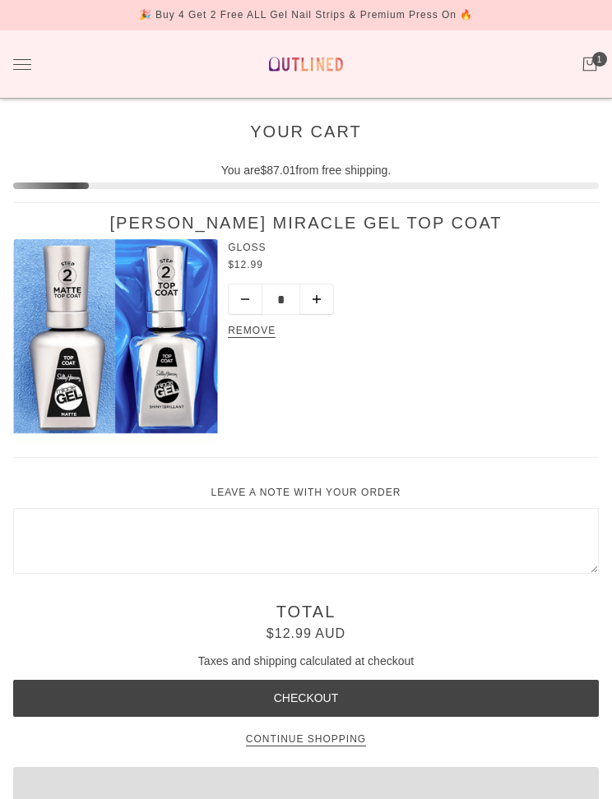  What do you see at coordinates (306, 496) in the screenshot?
I see `label: Leave a note with your order` at bounding box center [306, 496].